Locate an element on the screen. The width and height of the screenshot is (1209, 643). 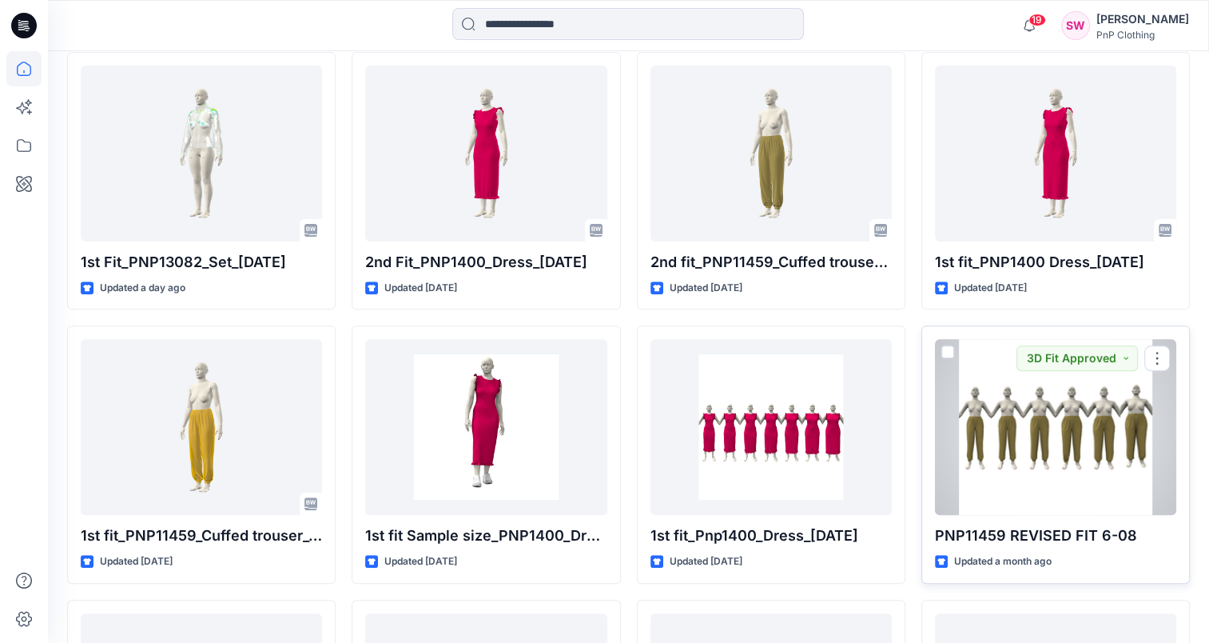
div: SW is located at coordinates (1076, 26).